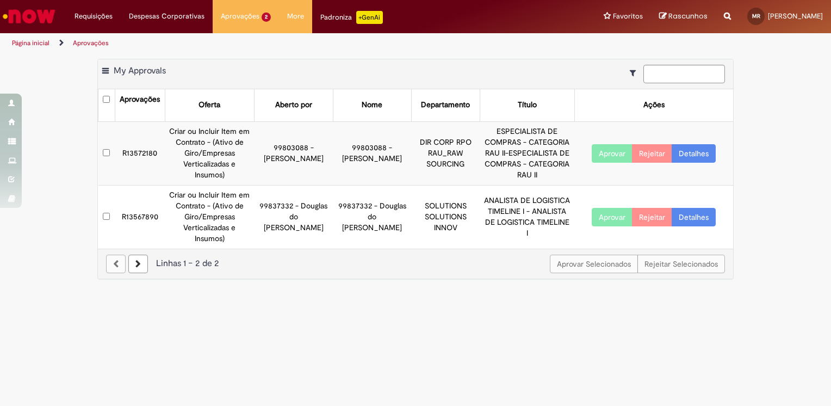  I want to click on a: Página inicial, so click(30, 43).